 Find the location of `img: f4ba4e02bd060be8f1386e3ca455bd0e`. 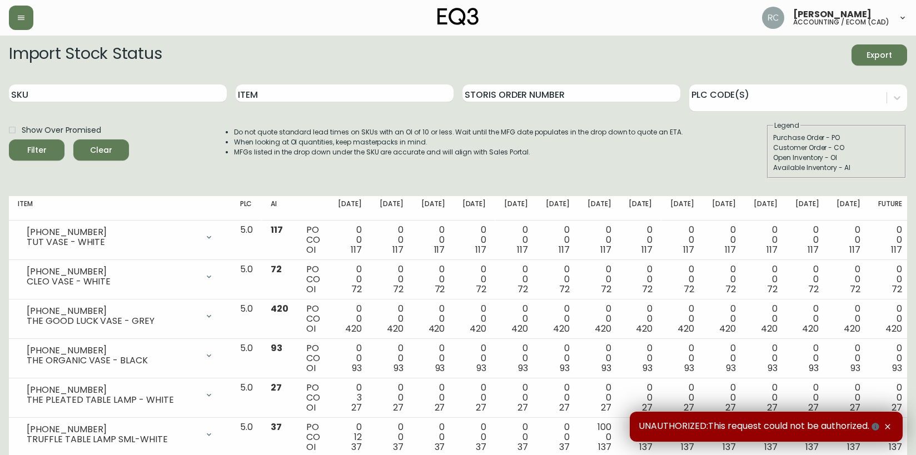

img: f4ba4e02bd060be8f1386e3ca455bd0e is located at coordinates (773, 18).